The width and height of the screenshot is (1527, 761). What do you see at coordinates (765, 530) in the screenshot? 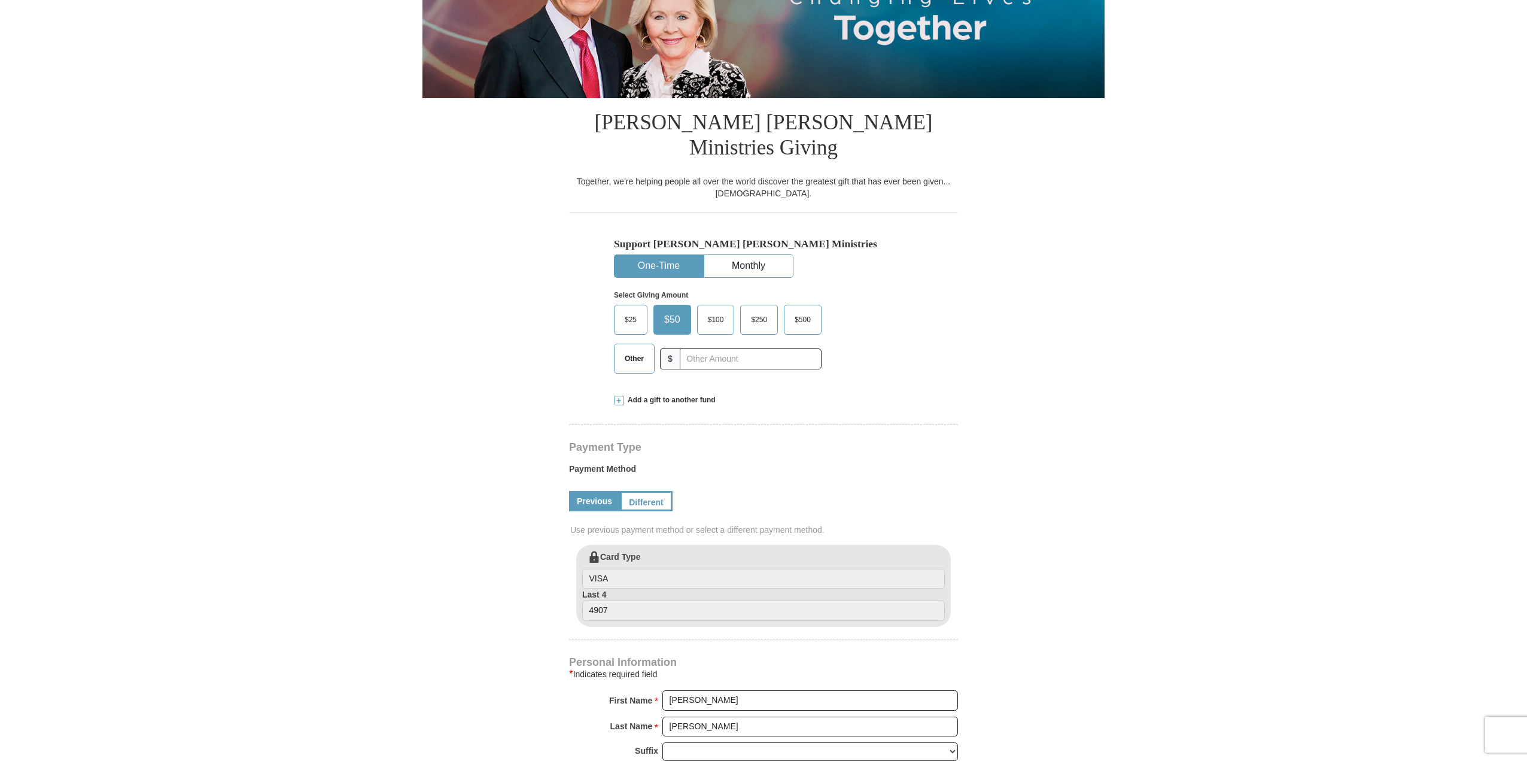
I see `span: Use previous payment method or select a different payment method.` at bounding box center [765, 530].